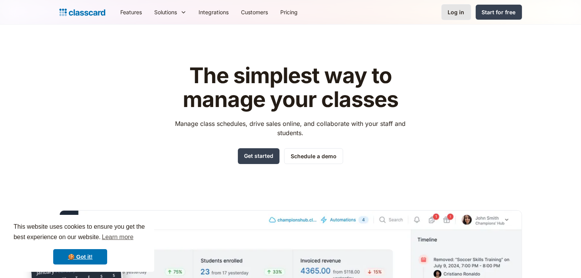  What do you see at coordinates (290, 88) in the screenshot?
I see `h1: The simplest way to manage your classes` at bounding box center [290, 88].